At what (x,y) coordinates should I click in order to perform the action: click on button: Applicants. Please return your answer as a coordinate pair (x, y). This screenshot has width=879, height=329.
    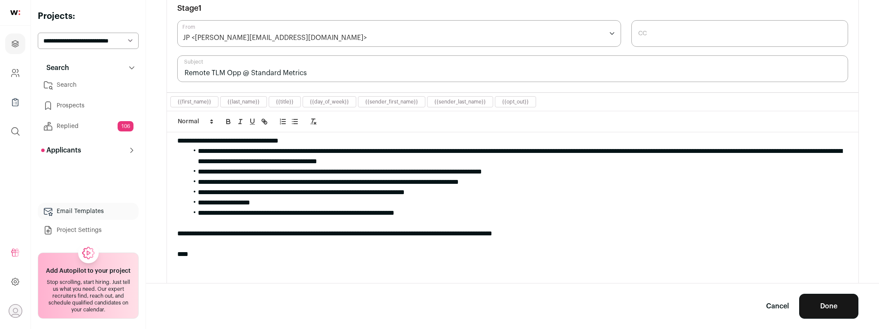
    Looking at the image, I should click on (88, 150).